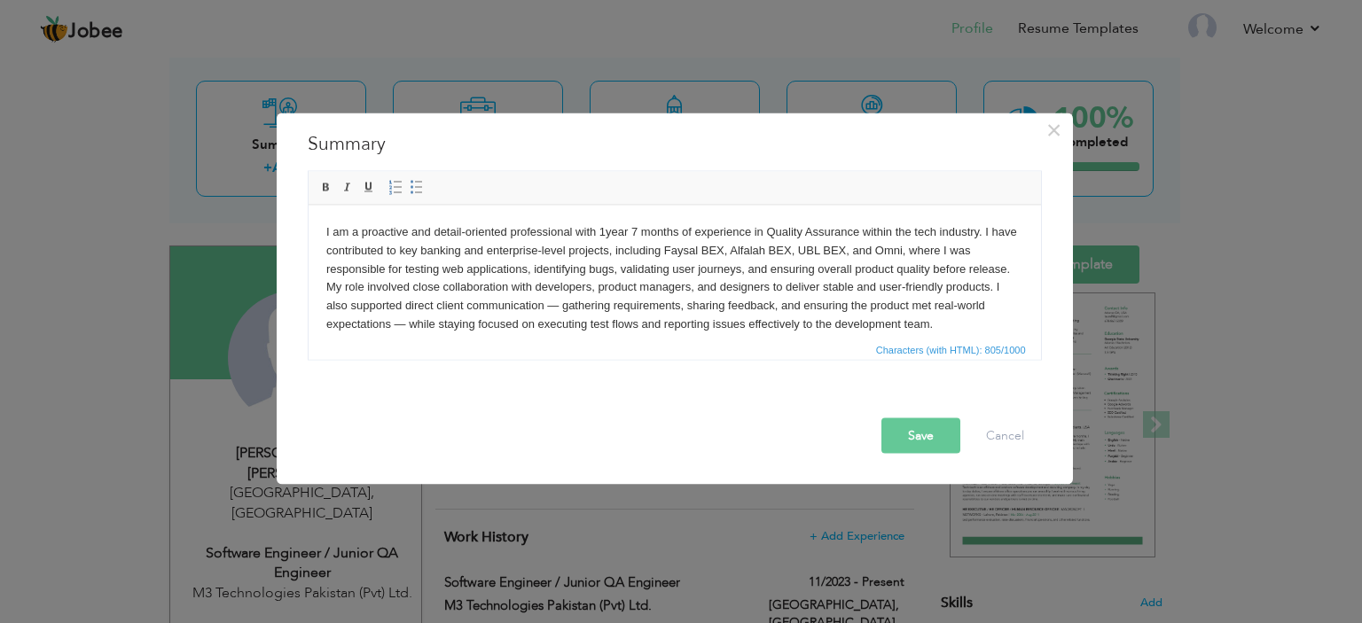 This screenshot has width=1362, height=623. Describe the element at coordinates (366, 73) in the screenshot. I see `p: I am a proactive and detail-oriented professional with 1 year 7 months of experience in Quality A...` at that location.